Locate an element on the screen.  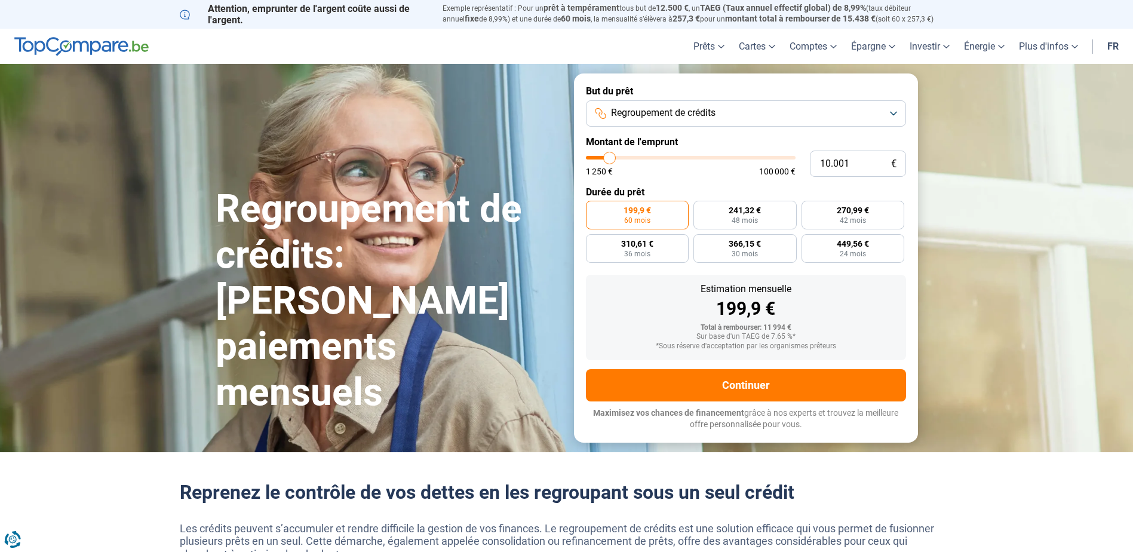
span: 270,99 € is located at coordinates (853, 210).